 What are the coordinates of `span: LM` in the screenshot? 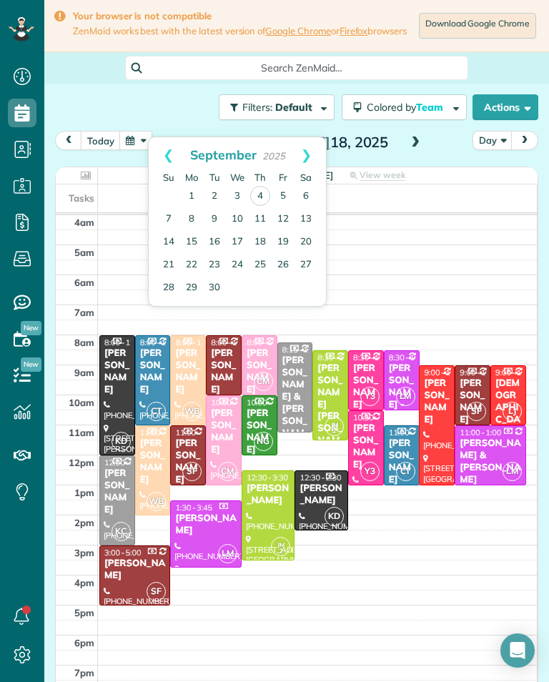 It's located at (227, 554).